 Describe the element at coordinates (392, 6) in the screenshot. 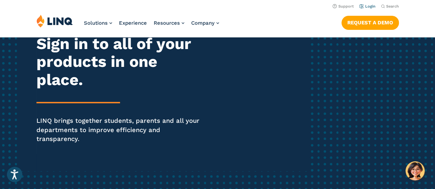

I see `span: Search` at that location.